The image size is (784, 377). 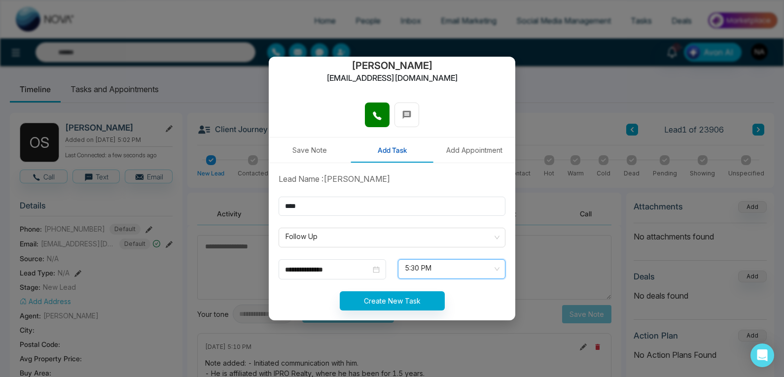 I want to click on button: Add Appointment, so click(x=474, y=150).